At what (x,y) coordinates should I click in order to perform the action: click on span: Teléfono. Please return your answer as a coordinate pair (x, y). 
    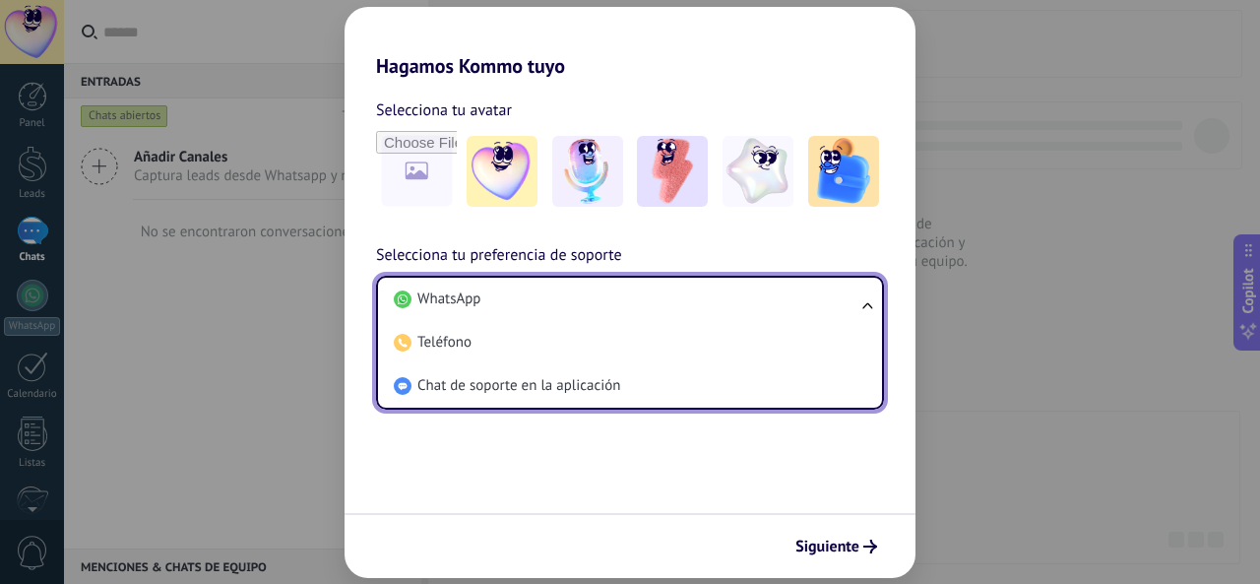
    Looking at the image, I should click on (444, 342).